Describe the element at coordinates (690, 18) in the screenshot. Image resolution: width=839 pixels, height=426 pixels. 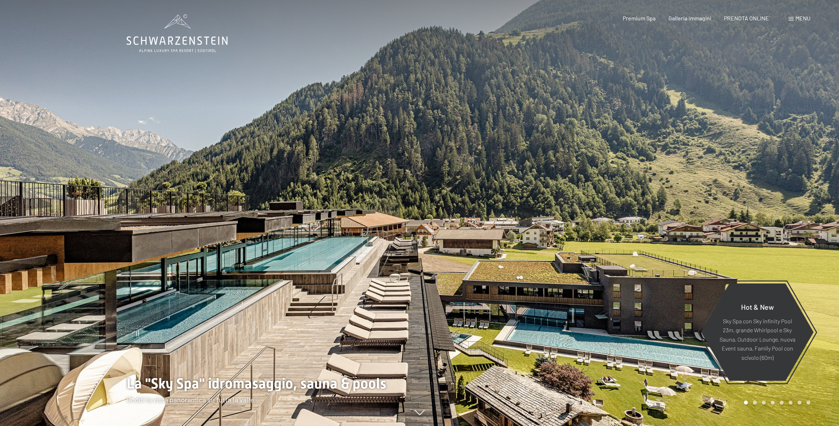
I see `a: Galleria immagini` at that location.